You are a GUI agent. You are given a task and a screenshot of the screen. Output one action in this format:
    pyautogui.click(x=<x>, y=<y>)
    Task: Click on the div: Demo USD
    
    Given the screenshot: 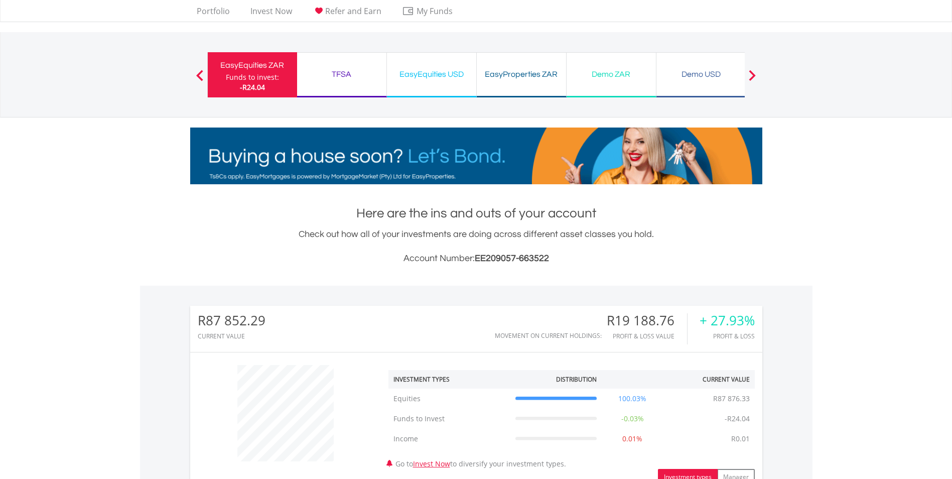 What is the action you would take?
    pyautogui.click(x=701, y=74)
    